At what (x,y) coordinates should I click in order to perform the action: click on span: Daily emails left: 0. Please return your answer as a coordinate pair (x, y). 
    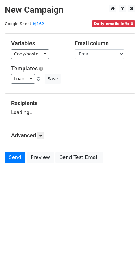
    Looking at the image, I should click on (113, 24).